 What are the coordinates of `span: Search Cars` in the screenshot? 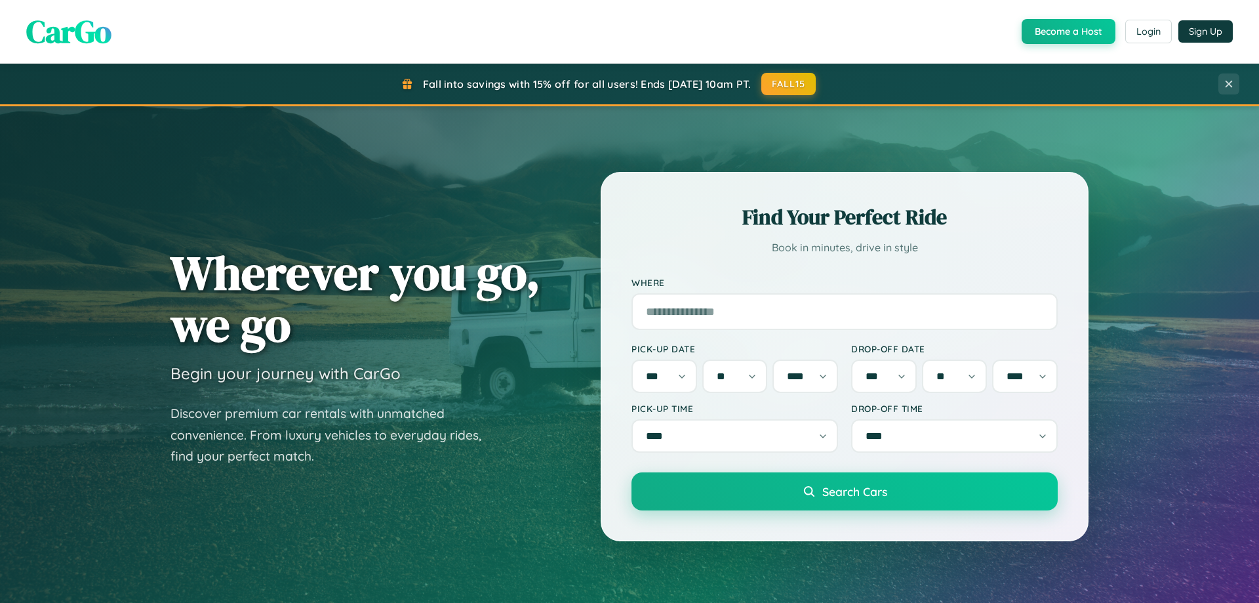 It's located at (855, 491).